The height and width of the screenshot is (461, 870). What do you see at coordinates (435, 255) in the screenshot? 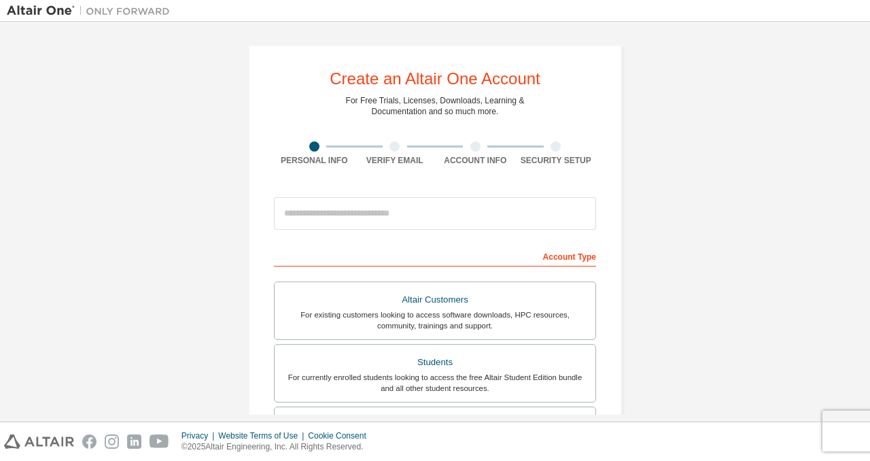
I see `div: Account Type` at bounding box center [435, 255].